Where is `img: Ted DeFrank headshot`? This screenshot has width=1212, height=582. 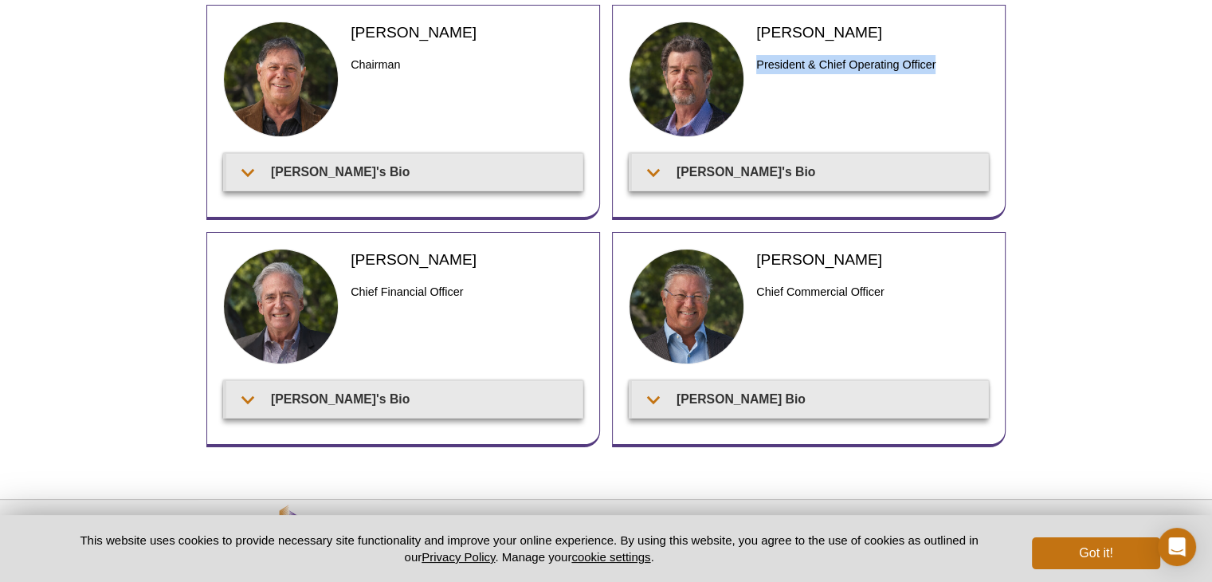
img: Ted DeFrank headshot is located at coordinates (687, 80).